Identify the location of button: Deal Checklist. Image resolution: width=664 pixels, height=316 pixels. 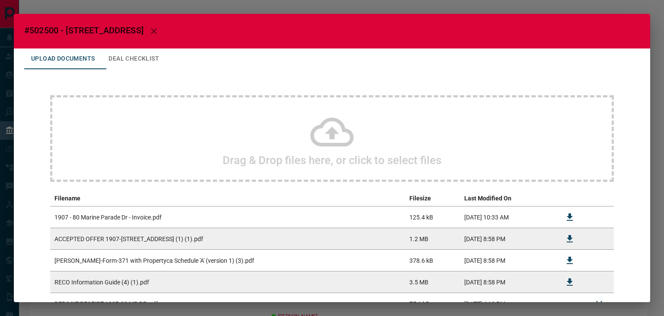
(134, 59).